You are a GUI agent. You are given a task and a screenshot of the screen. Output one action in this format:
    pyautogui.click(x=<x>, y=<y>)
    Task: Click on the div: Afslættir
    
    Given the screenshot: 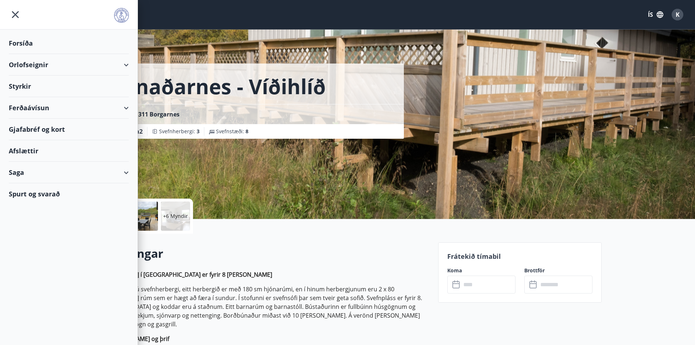 What is the action you would take?
    pyautogui.click(x=69, y=151)
    